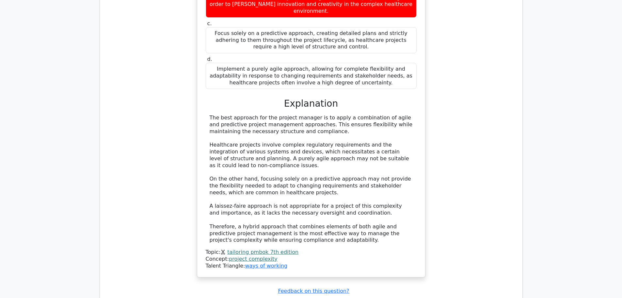 Image resolution: width=622 pixels, height=298 pixels. Describe the element at coordinates (311, 259) in the screenshot. I see `div: Talent Triangle:` at that location.